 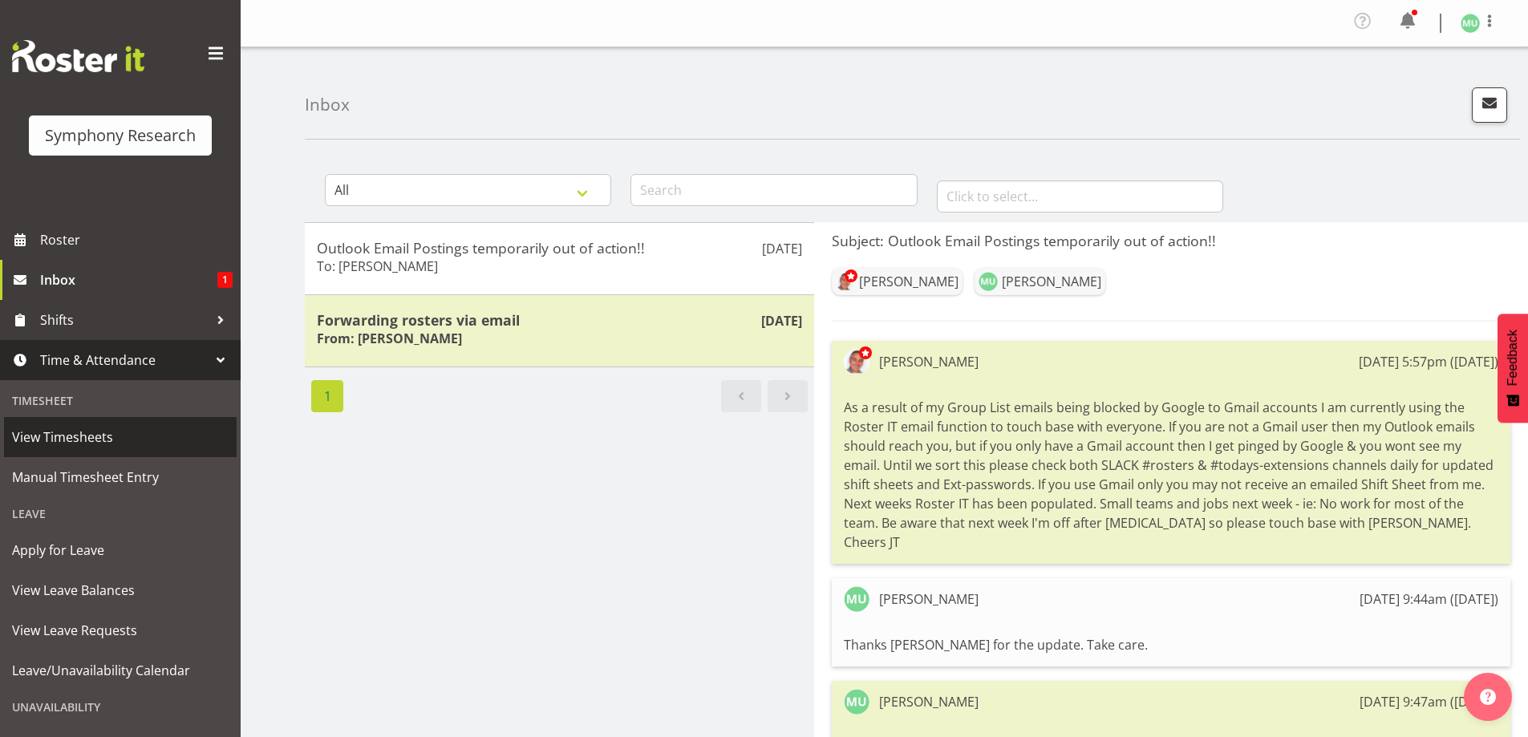 What do you see at coordinates (1080, 197) in the screenshot?
I see `input: Click to select...` at bounding box center [1080, 197].